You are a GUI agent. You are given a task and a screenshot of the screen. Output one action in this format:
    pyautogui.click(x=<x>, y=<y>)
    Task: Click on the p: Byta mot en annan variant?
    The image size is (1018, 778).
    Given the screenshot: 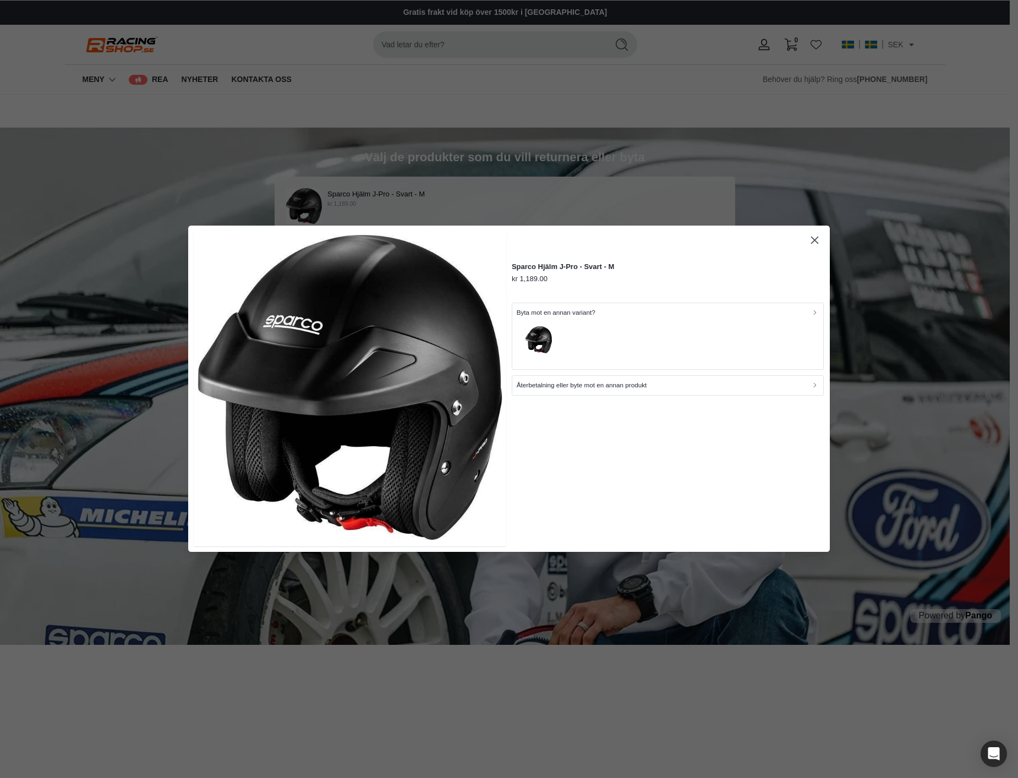 What is the action you would take?
    pyautogui.click(x=556, y=312)
    